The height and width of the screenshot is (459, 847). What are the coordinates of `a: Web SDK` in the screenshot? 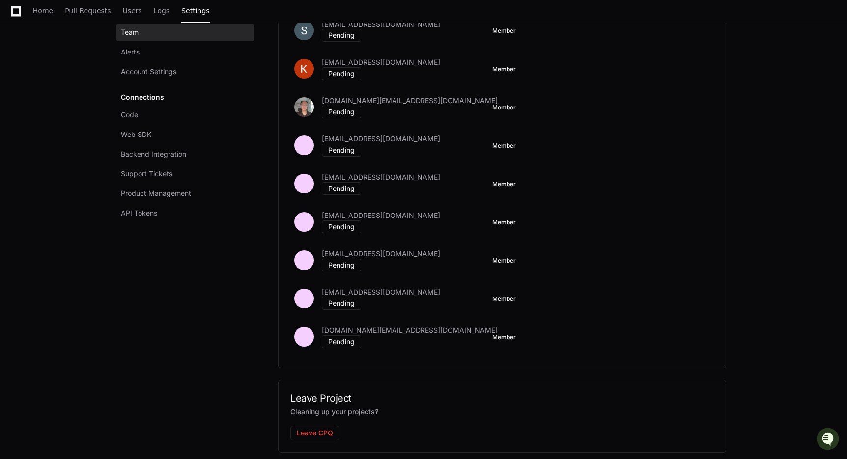 It's located at (185, 135).